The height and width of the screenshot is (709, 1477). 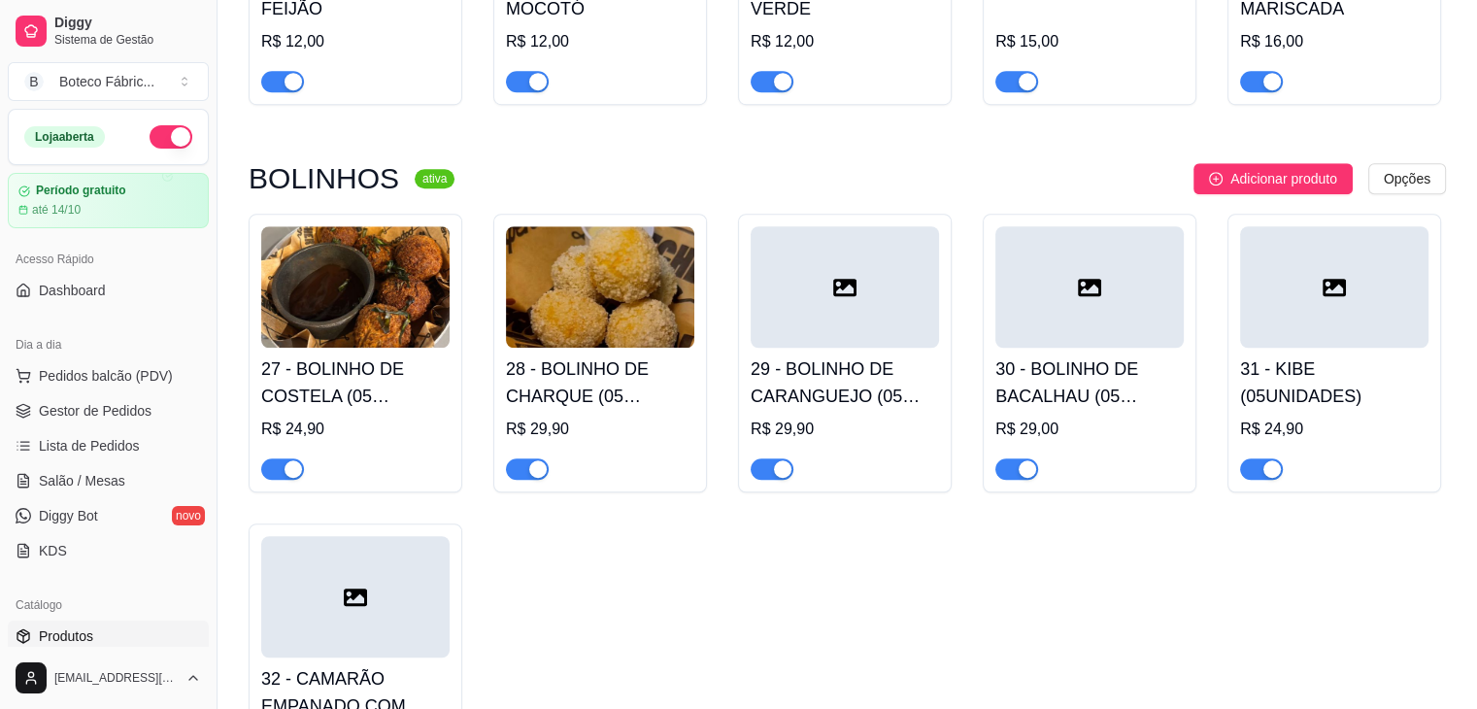 What do you see at coordinates (66, 636) in the screenshot?
I see `span: Produtos` at bounding box center [66, 636].